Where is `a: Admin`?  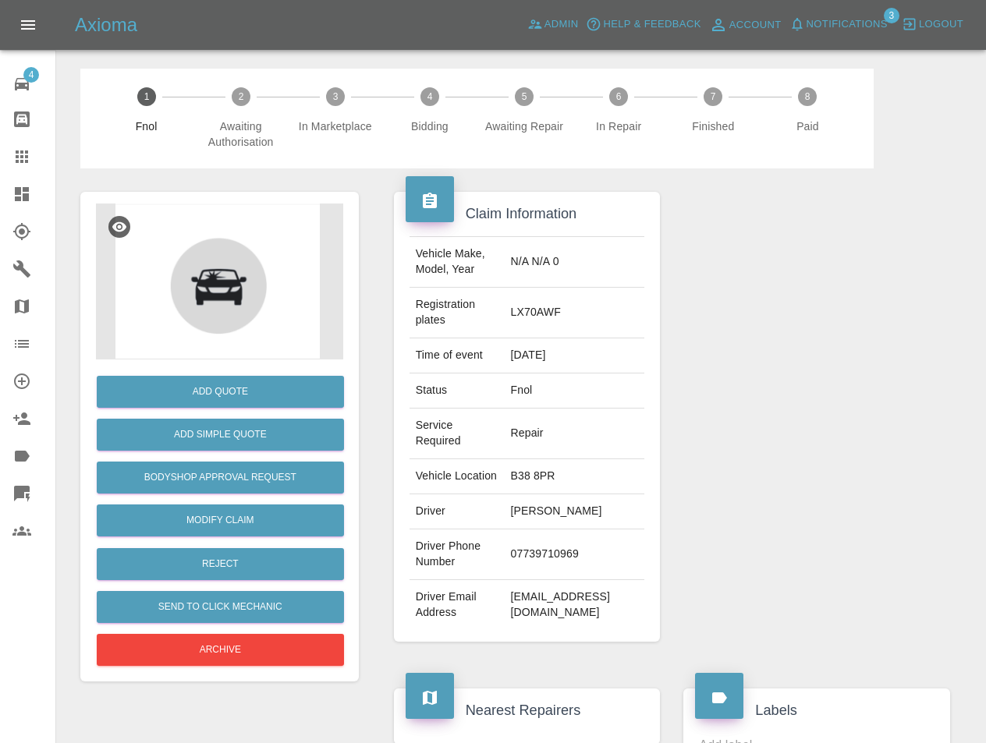 a: Admin is located at coordinates (553, 24).